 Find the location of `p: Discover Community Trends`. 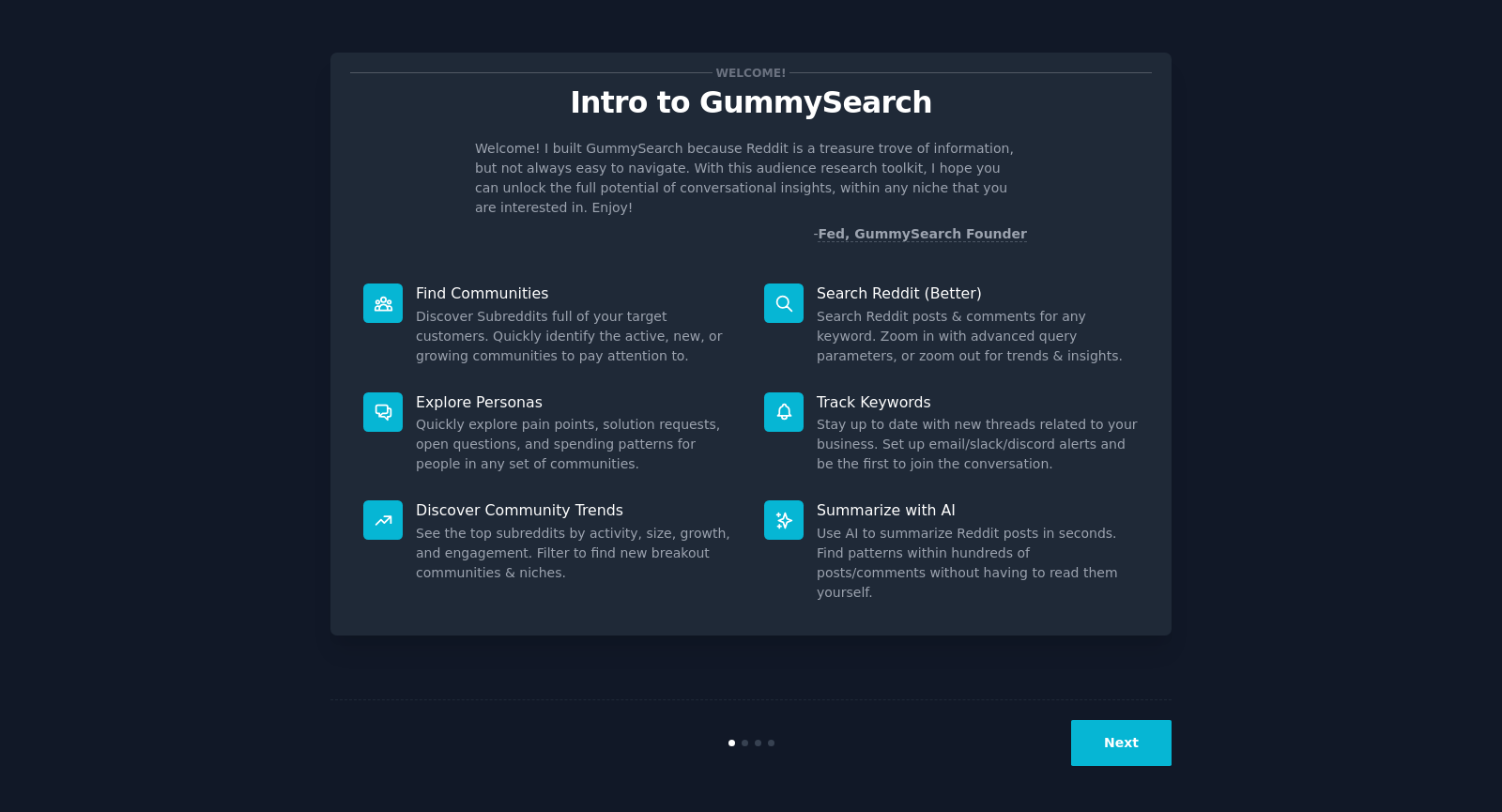

p: Discover Community Trends is located at coordinates (576, 510).